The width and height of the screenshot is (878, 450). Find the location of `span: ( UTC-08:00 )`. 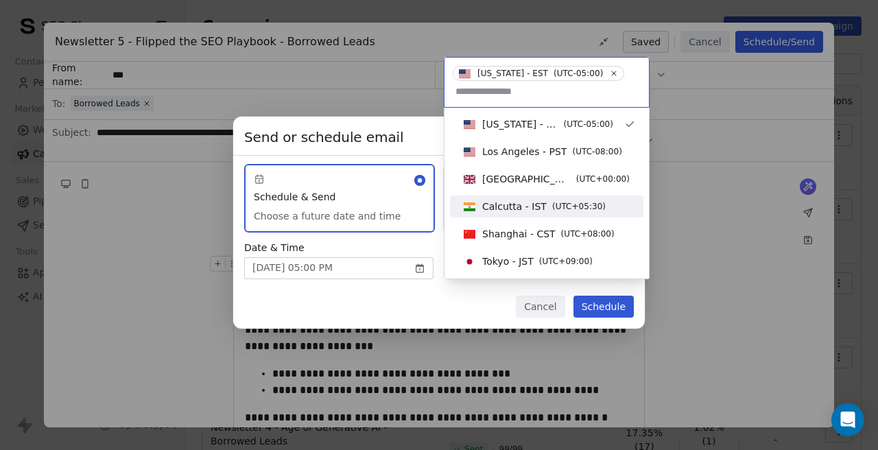

span: ( UTC-08:00 ) is located at coordinates (596, 152).